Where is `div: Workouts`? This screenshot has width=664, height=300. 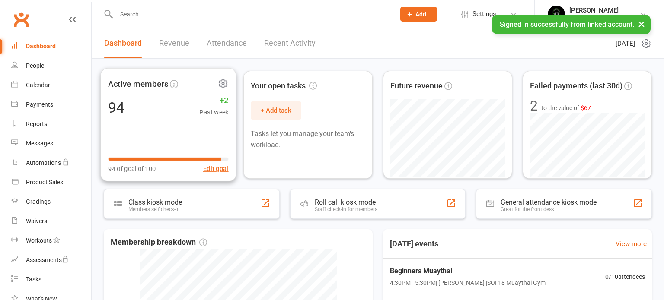 div: Workouts is located at coordinates (39, 241).